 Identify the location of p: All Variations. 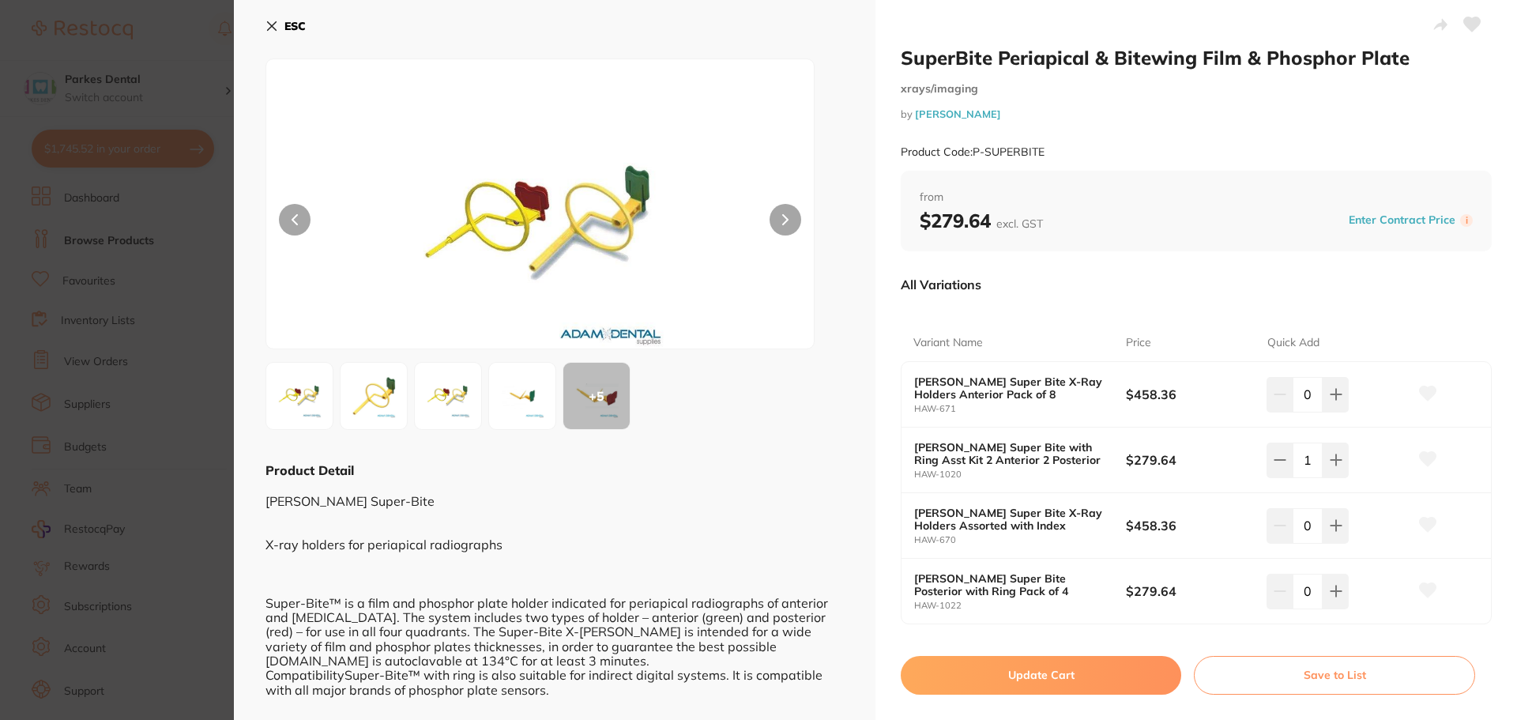
(941, 284).